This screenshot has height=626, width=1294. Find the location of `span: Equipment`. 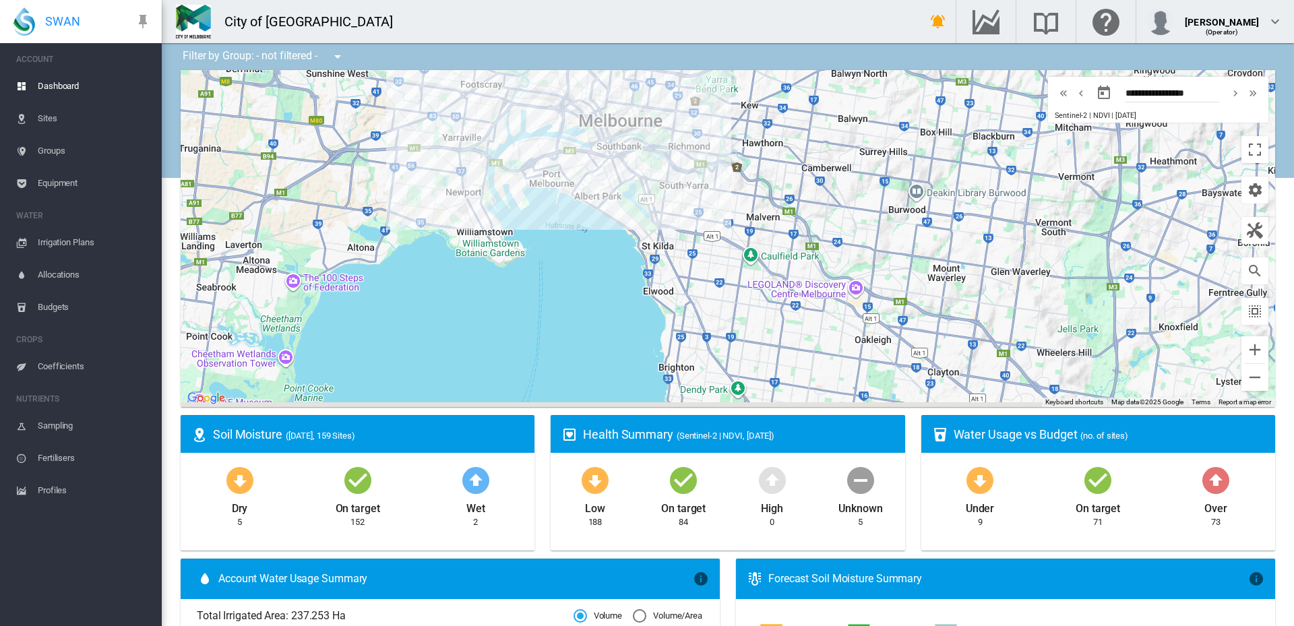

span: Equipment is located at coordinates (94, 183).